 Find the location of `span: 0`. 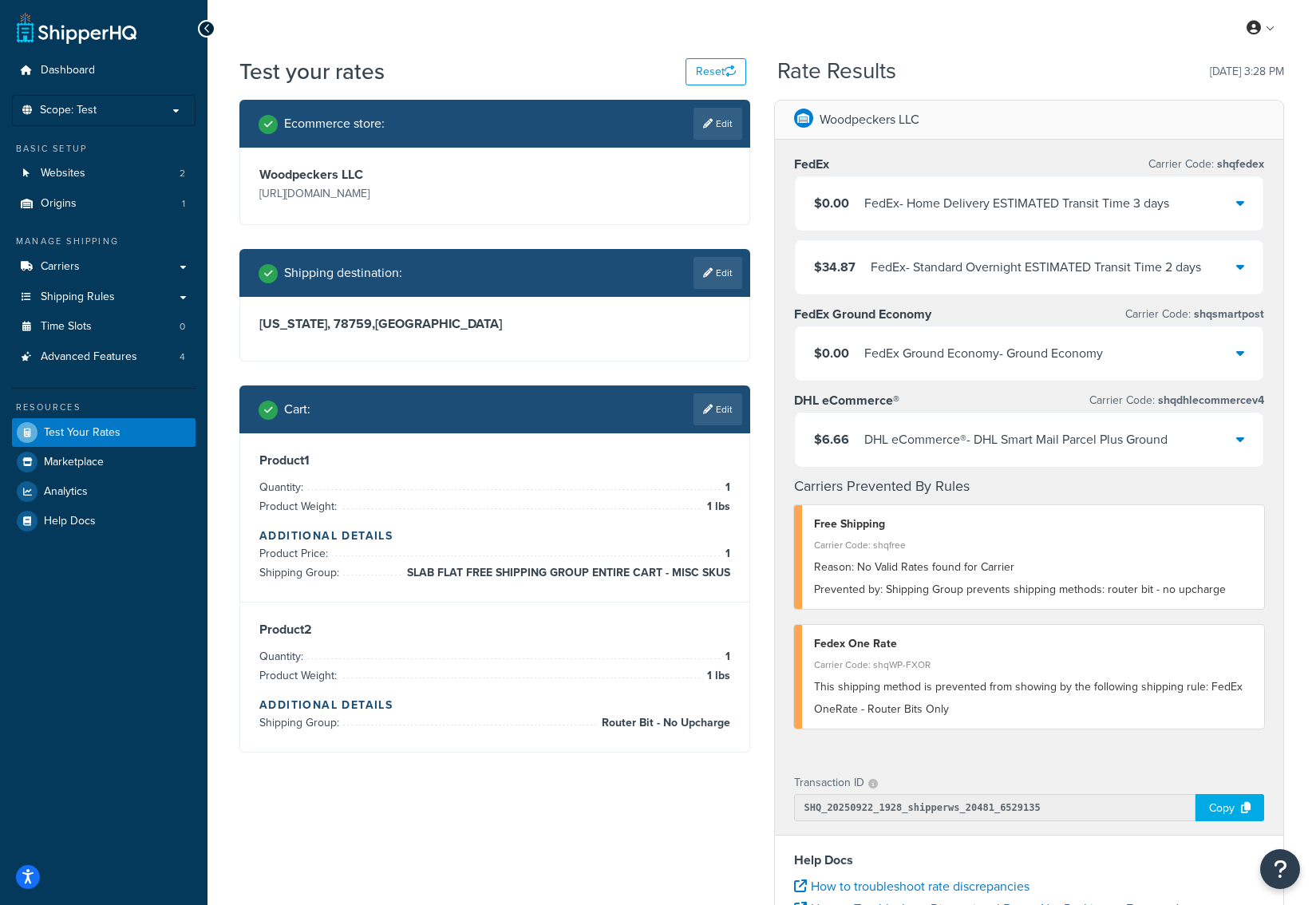

span: 0 is located at coordinates (182, 326).